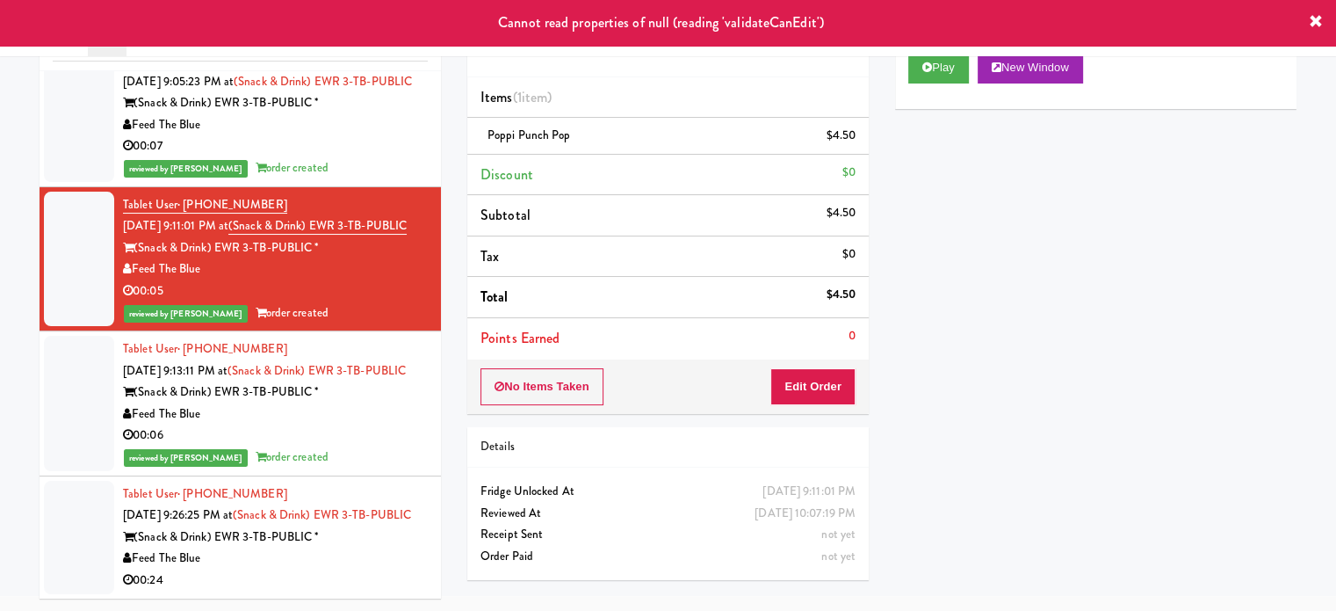 The height and width of the screenshot is (611, 1336). Describe the element at coordinates (275, 291) in the screenshot. I see `div: 00:05` at that location.